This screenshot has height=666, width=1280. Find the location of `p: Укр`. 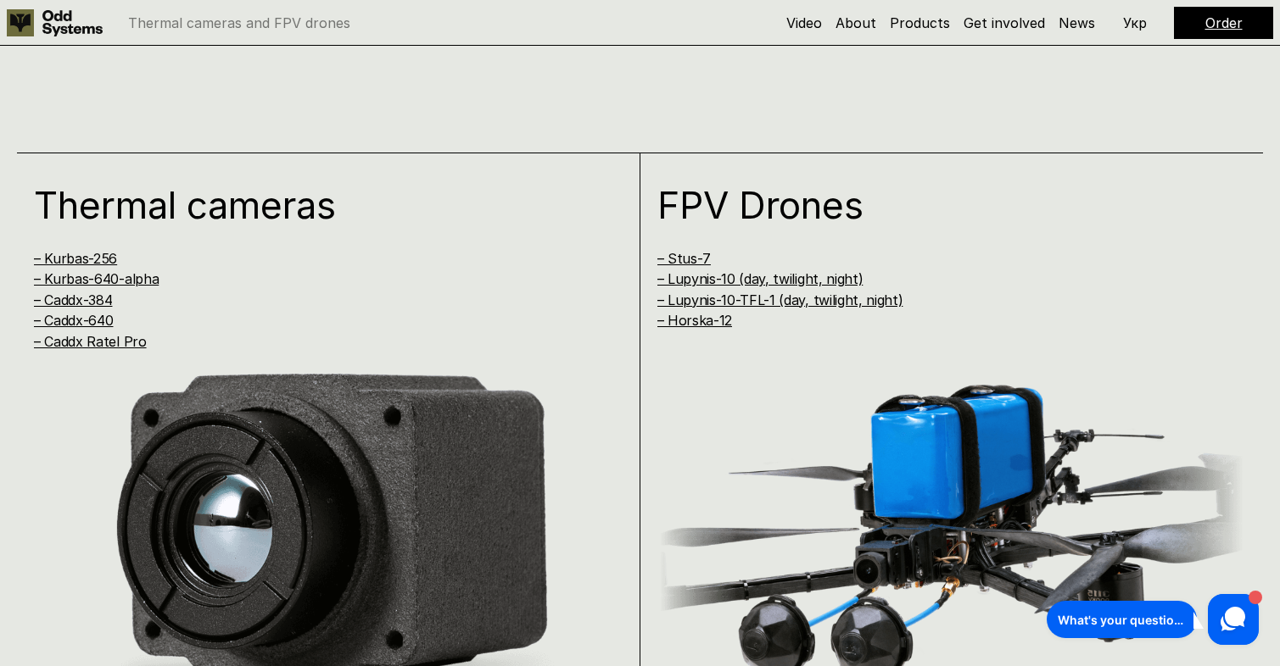

p: Укр is located at coordinates (1135, 23).